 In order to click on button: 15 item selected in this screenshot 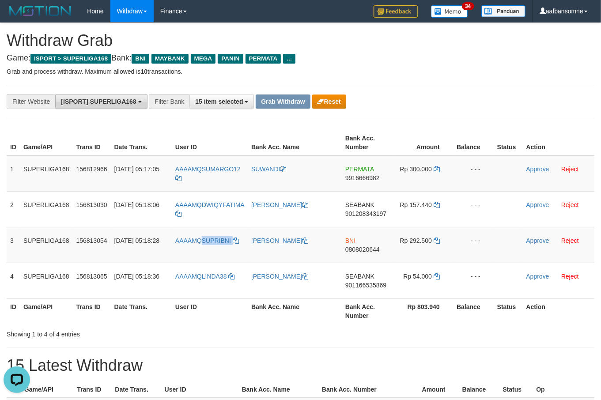, I will do `click(222, 101)`.